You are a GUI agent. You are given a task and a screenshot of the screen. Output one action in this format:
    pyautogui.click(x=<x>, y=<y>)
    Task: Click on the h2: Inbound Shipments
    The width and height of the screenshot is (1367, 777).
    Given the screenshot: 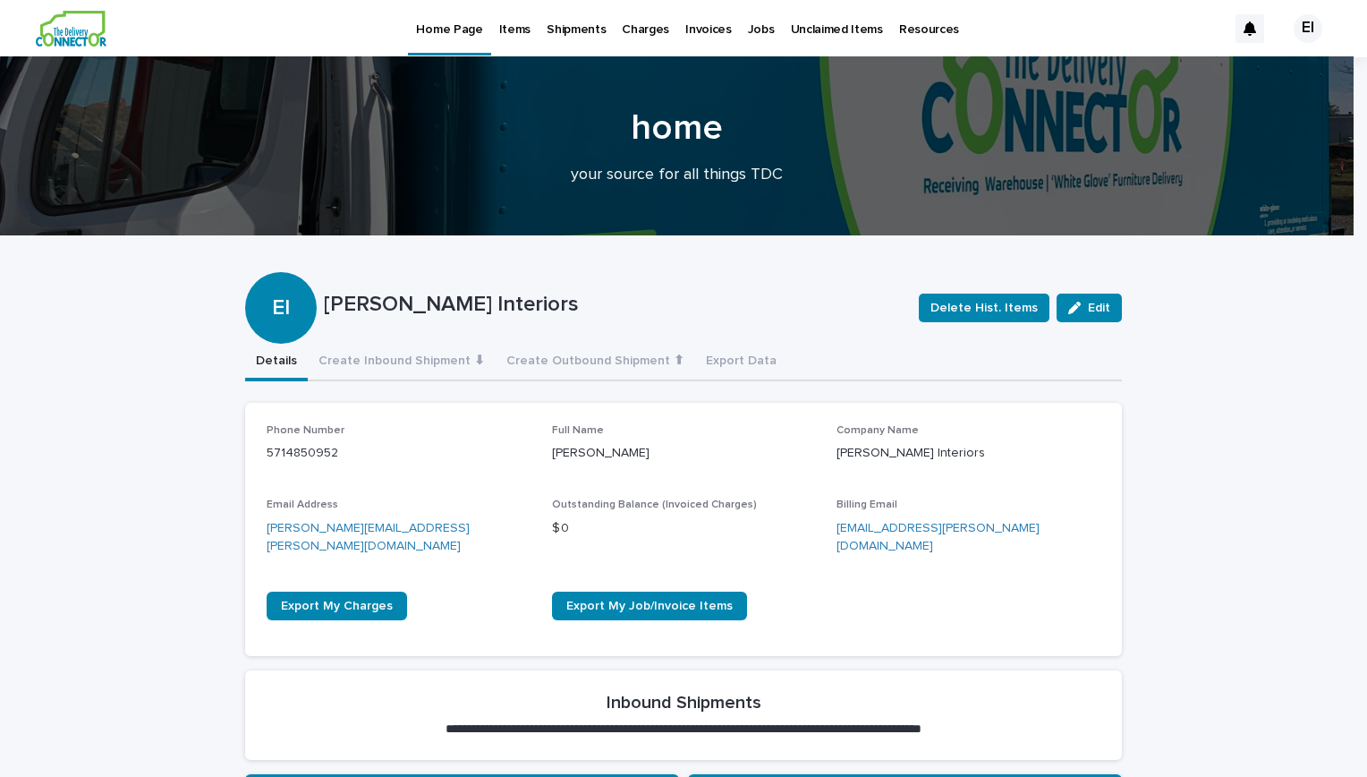 What is the action you would take?
    pyautogui.click(x=683, y=702)
    